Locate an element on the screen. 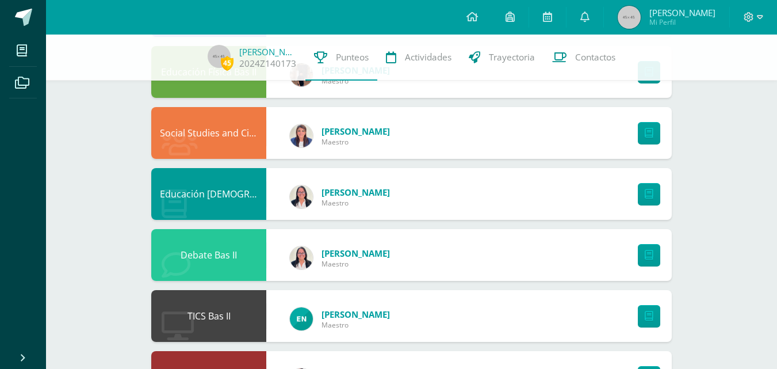 This screenshot has width=777, height=369. div: TICS Bas II is located at coordinates (209, 316).